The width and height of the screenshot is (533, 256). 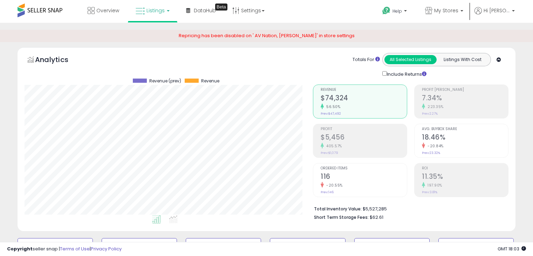 What do you see at coordinates (327, 192) in the screenshot?
I see `small: Prev: 146` at bounding box center [327, 192].